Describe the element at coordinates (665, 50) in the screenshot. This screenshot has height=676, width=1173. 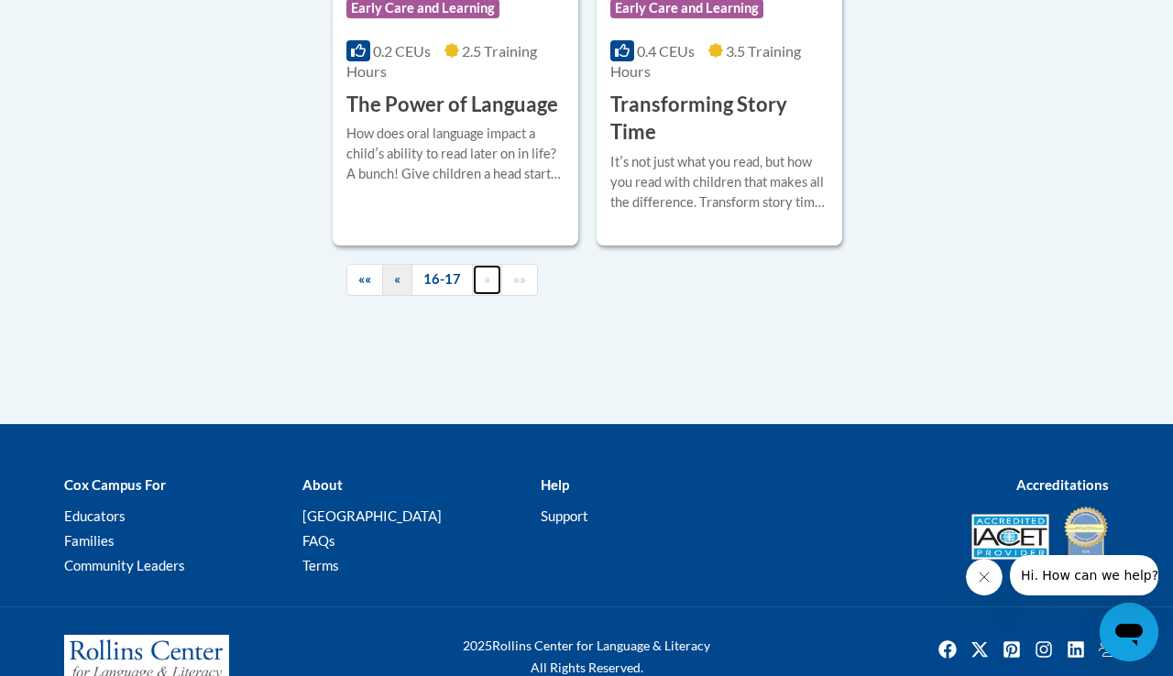
I see `span: 0.4 CEUs` at that location.